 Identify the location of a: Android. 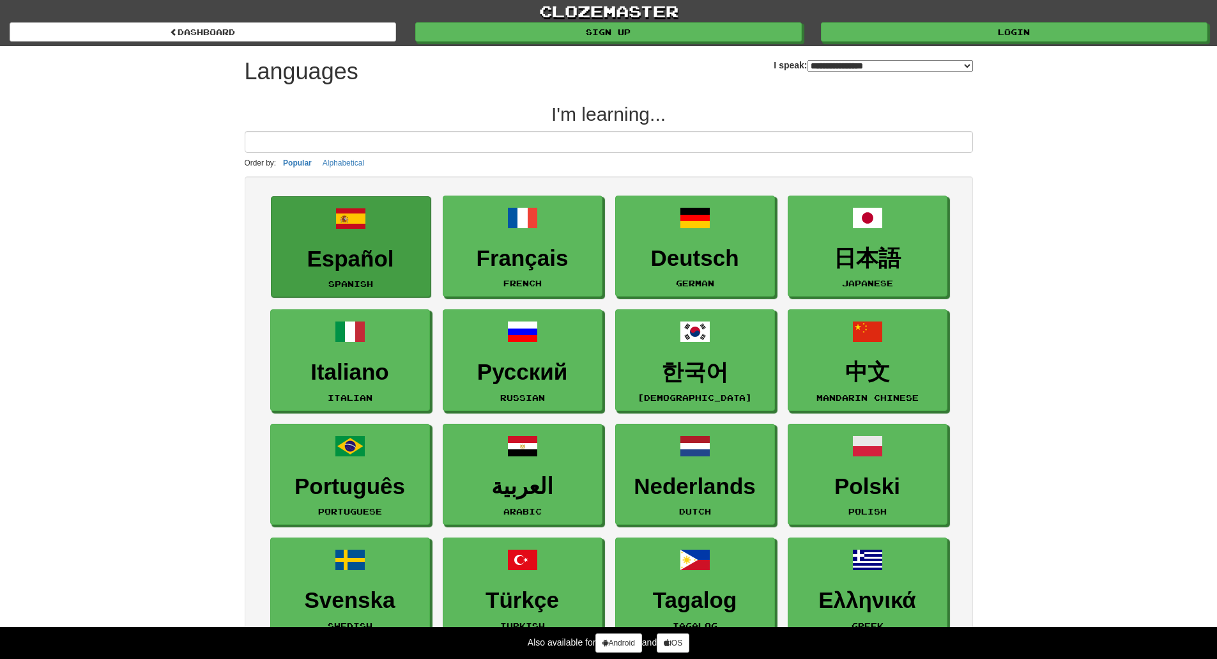
(618, 643).